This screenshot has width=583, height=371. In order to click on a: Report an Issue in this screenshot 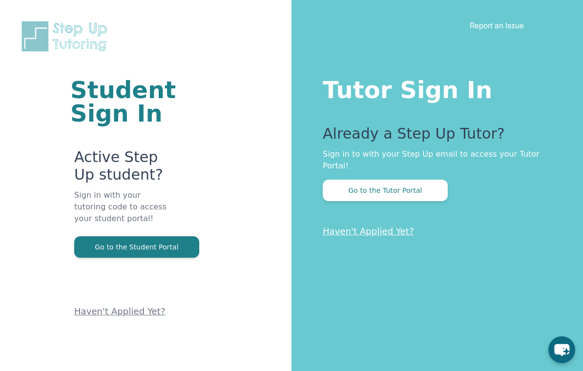, I will do `click(496, 25)`.